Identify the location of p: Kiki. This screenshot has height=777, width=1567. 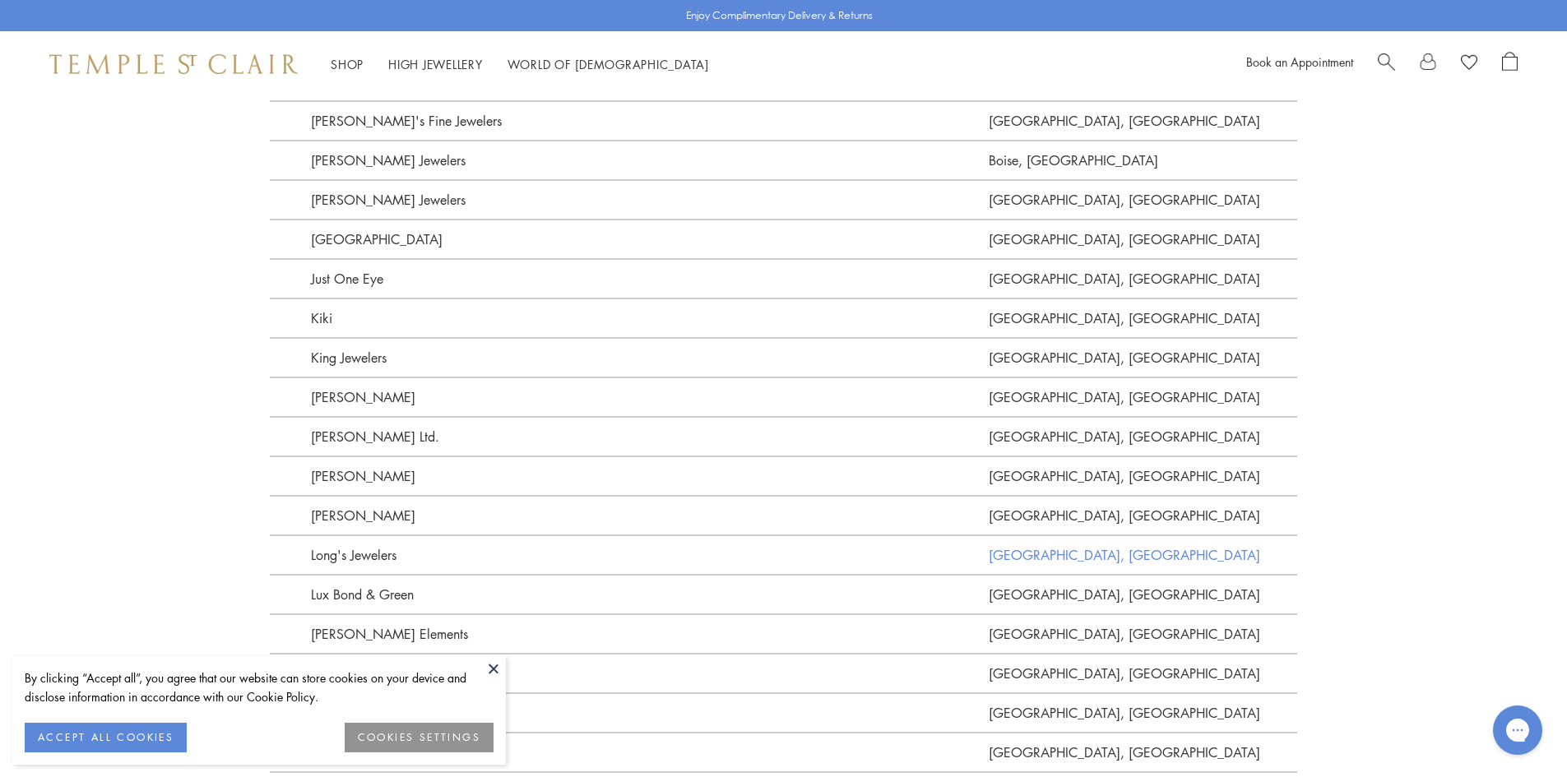
(629, 317).